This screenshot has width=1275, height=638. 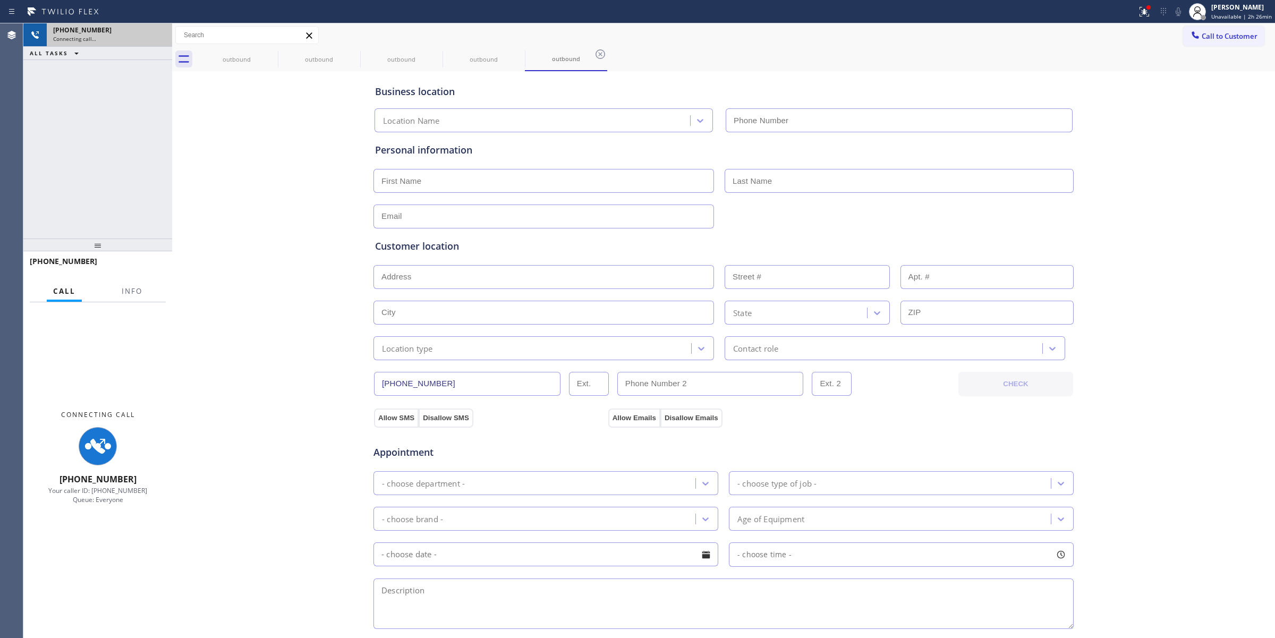 What do you see at coordinates (987, 312) in the screenshot?
I see `input: ZIP` at bounding box center [987, 312].